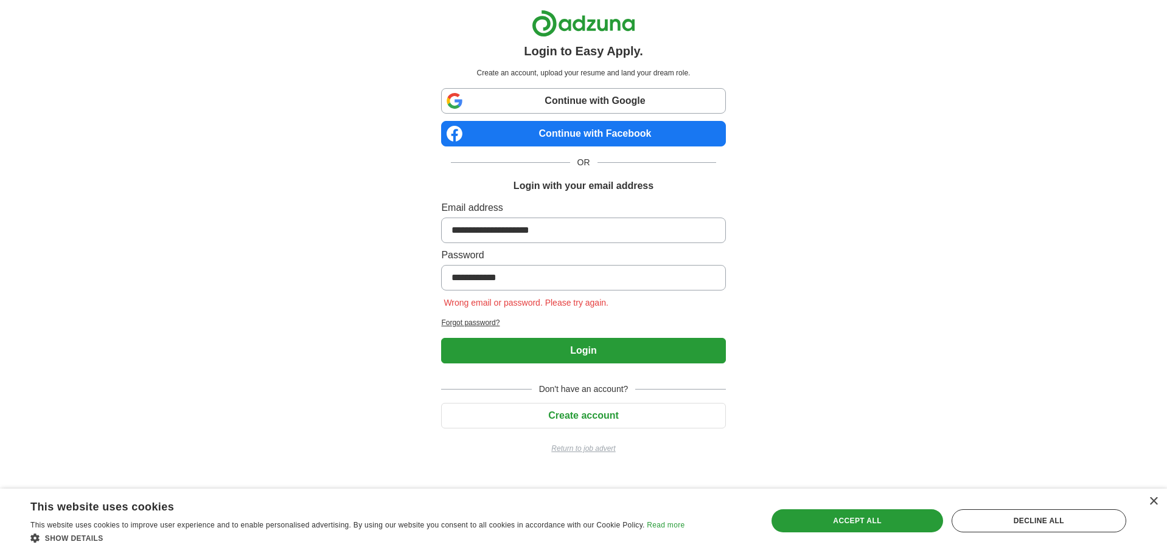 The height and width of the screenshot is (553, 1167). What do you see at coordinates (583, 449) in the screenshot?
I see `p: Return to job advert` at bounding box center [583, 449].